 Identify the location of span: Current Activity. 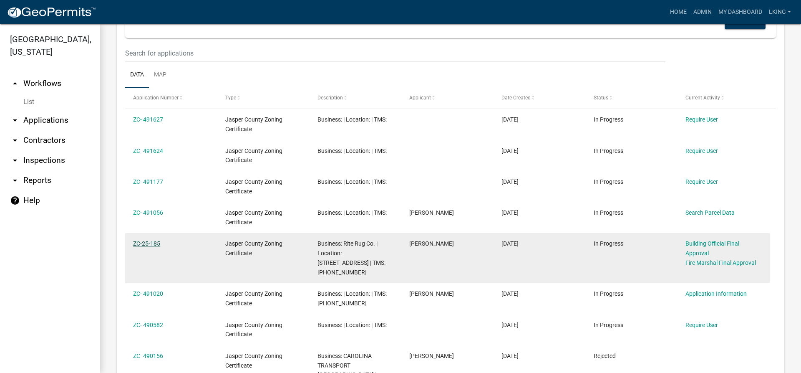
(703, 98).